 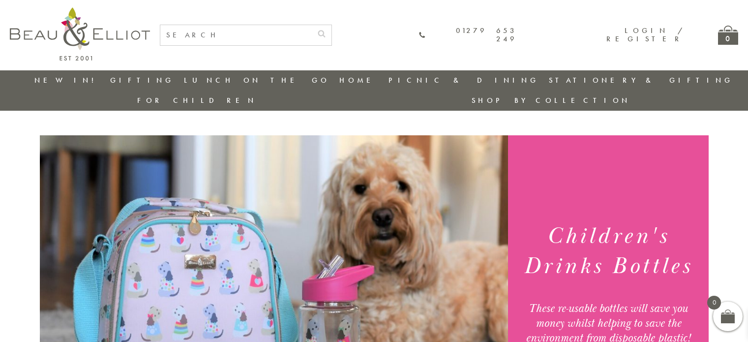 What do you see at coordinates (197, 100) in the screenshot?
I see `a: For Children` at bounding box center [197, 100].